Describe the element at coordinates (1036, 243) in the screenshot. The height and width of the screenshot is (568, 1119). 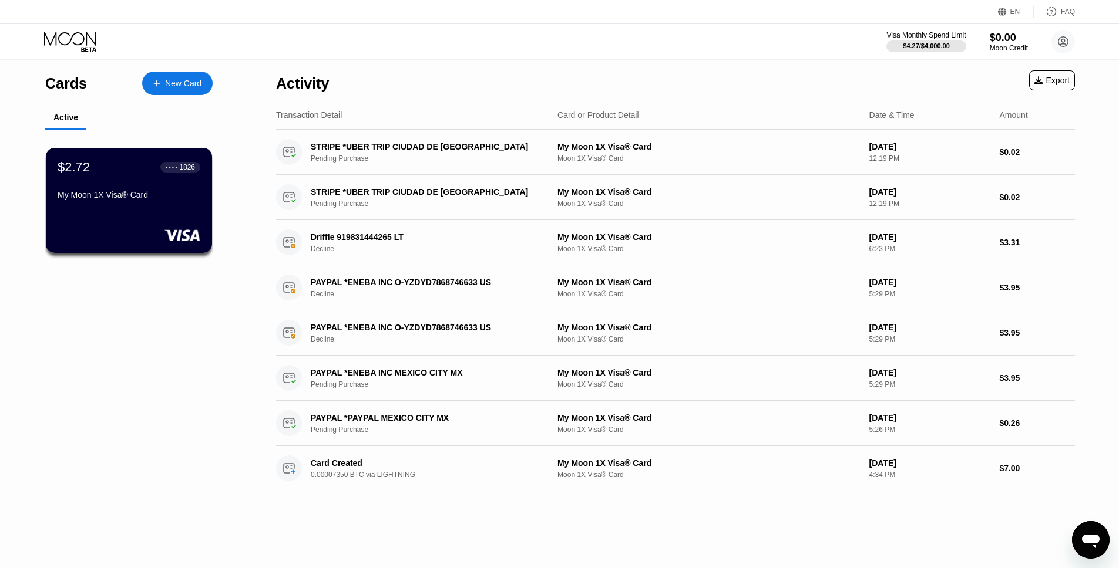
I see `div: $3.31` at that location.